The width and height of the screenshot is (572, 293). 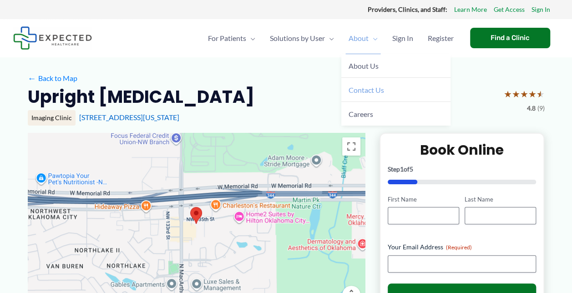 I want to click on a: Careers, so click(x=396, y=114).